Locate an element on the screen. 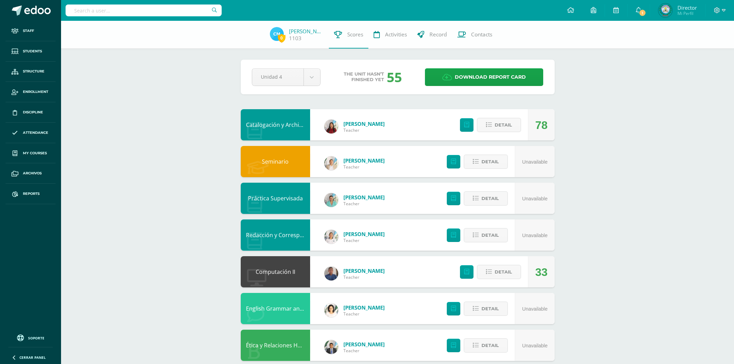  img: 1faa2a229f7ddf42a517b2de4f840a08.png is located at coordinates (331, 347).